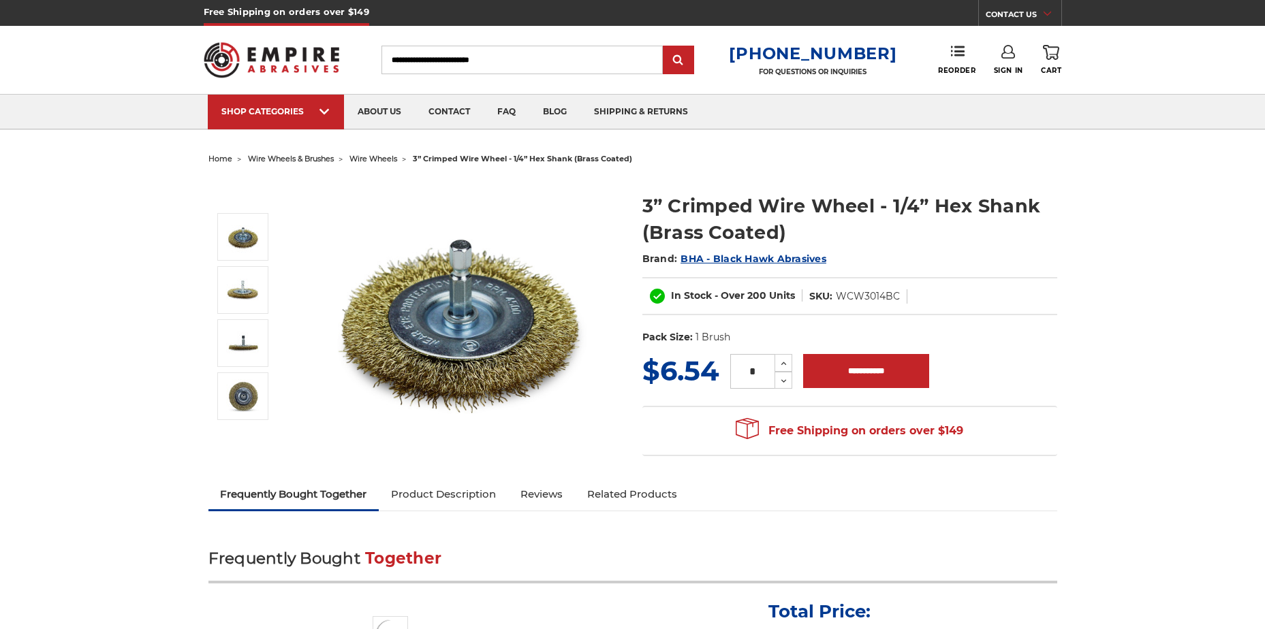  I want to click on div: SHOP CATEGORIES, so click(276, 111).